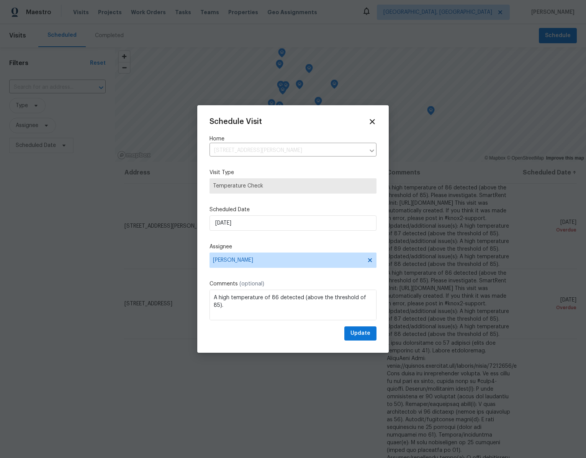  I want to click on label: Home, so click(293, 139).